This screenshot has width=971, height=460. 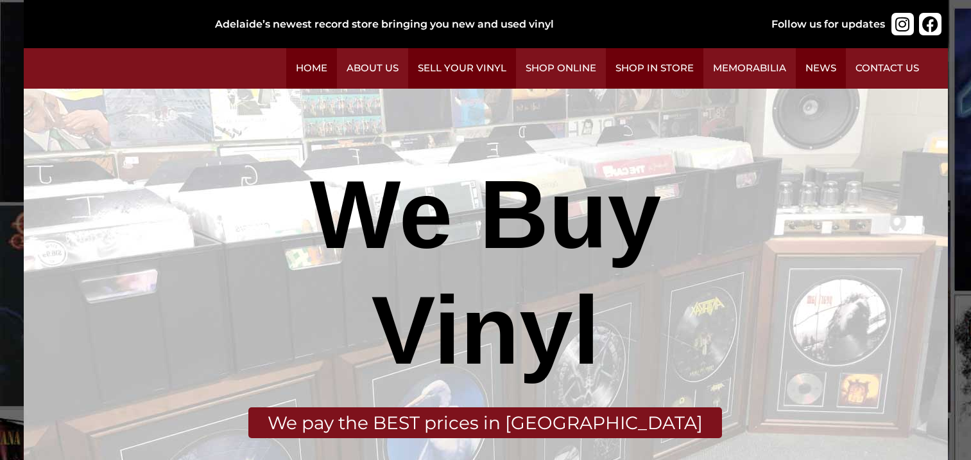 What do you see at coordinates (472, 24) in the screenshot?
I see `div: Adelaide’s newest record store bringing you new and used vinyl` at bounding box center [472, 24].